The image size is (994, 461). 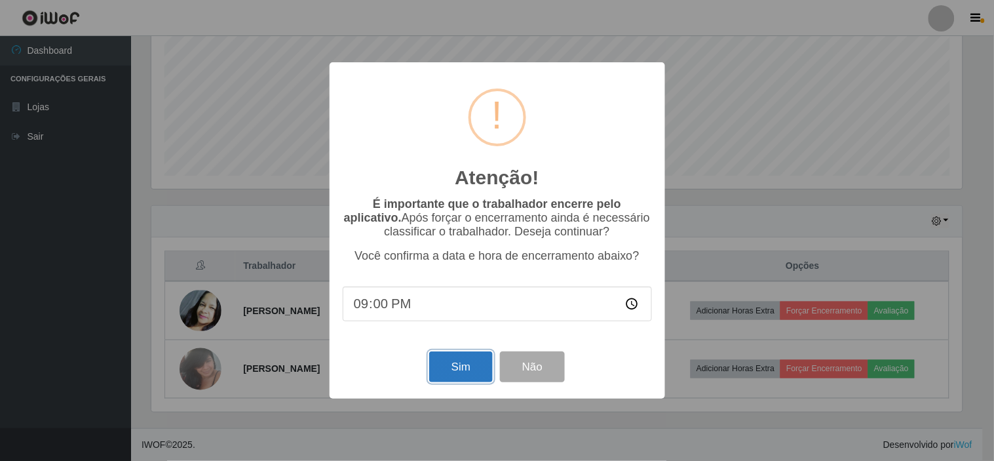 I want to click on button: Sim, so click(x=461, y=366).